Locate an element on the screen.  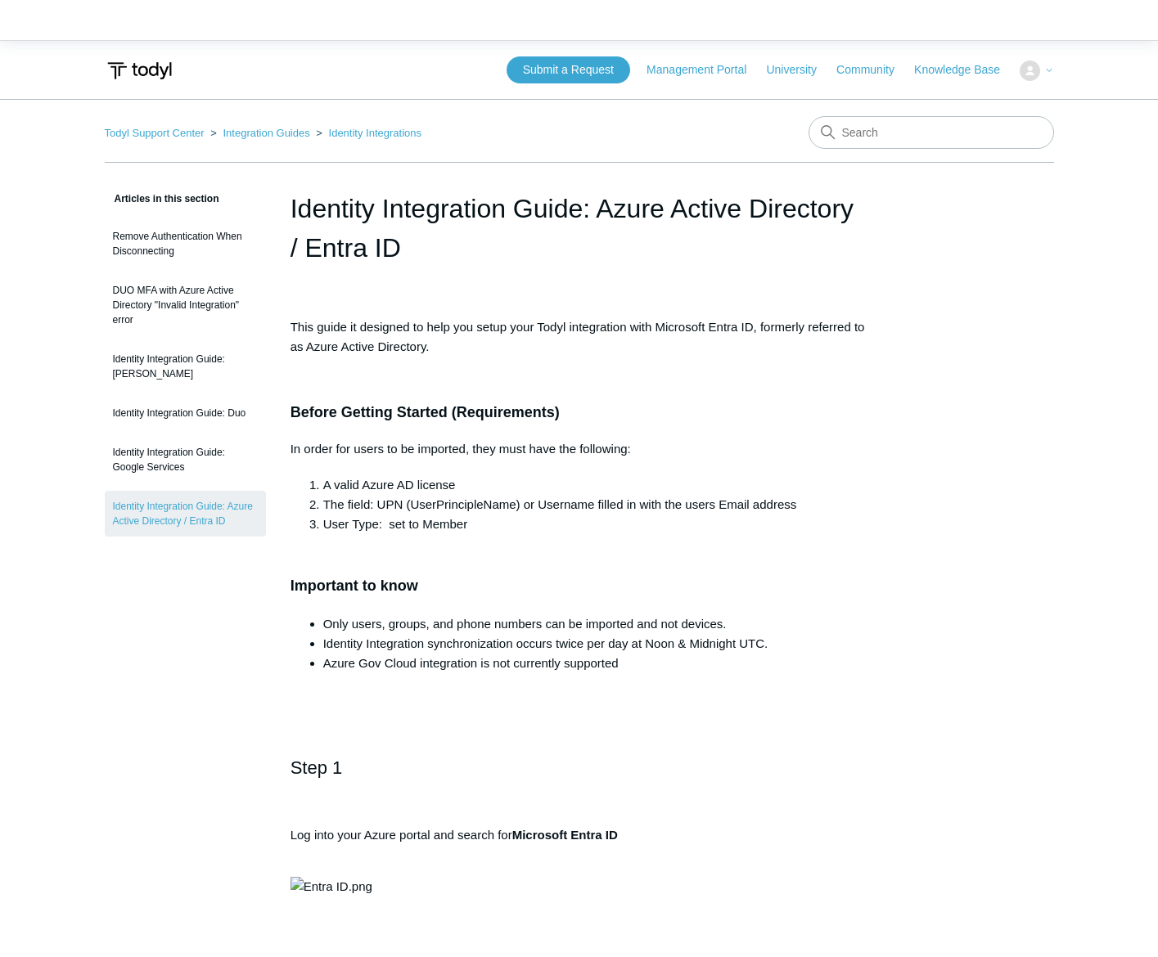
a: Community is located at coordinates (873, 70).